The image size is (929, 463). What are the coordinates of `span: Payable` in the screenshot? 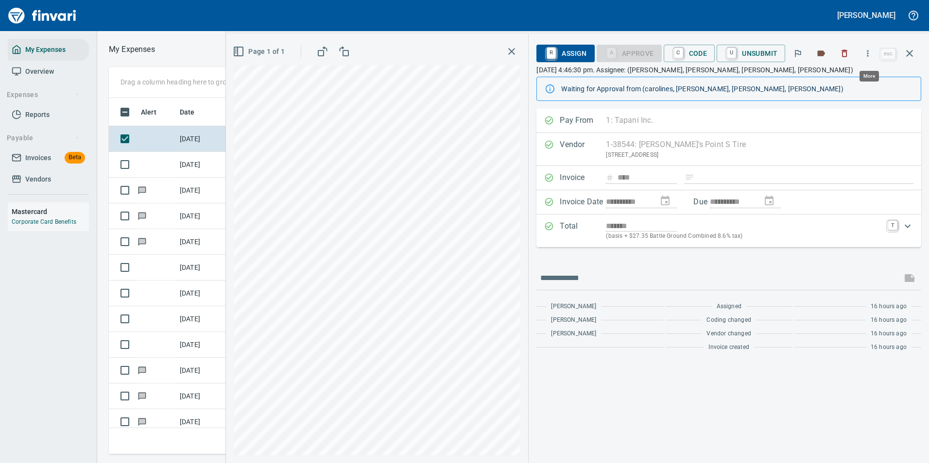 It's located at (43, 138).